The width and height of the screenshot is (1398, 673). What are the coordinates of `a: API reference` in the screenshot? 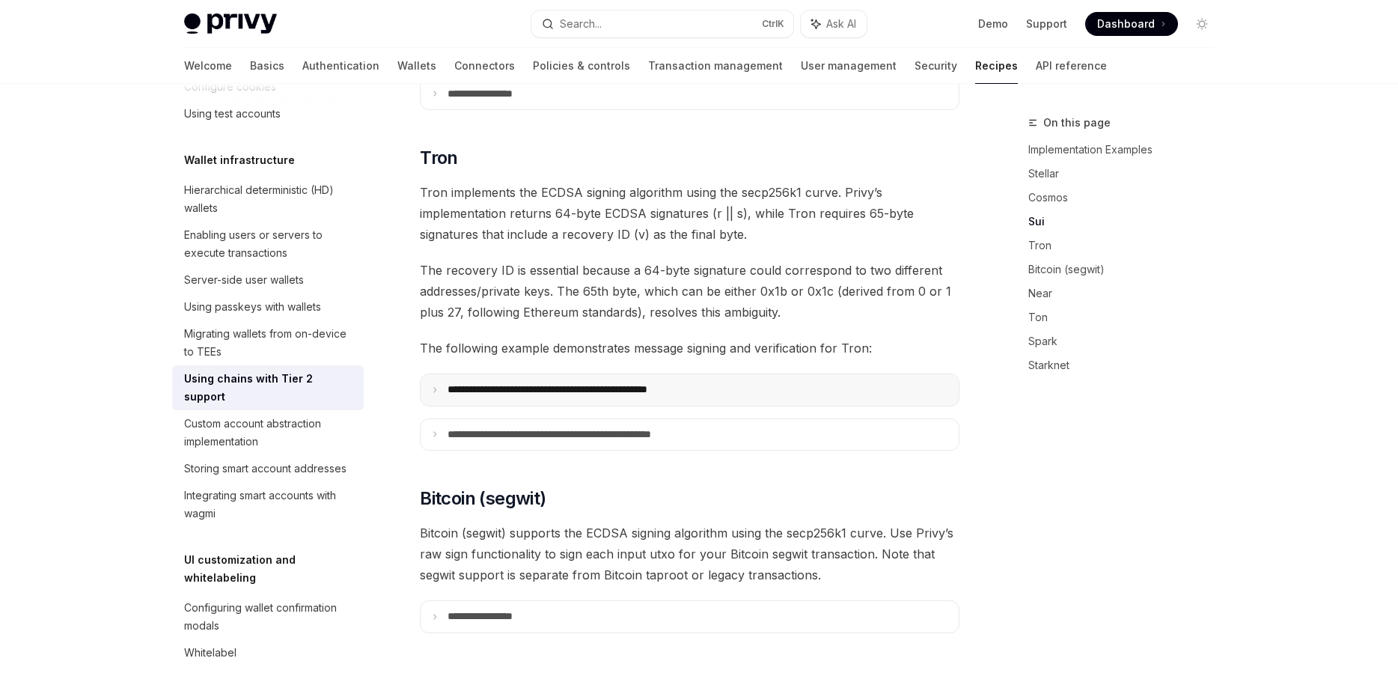 It's located at (1071, 66).